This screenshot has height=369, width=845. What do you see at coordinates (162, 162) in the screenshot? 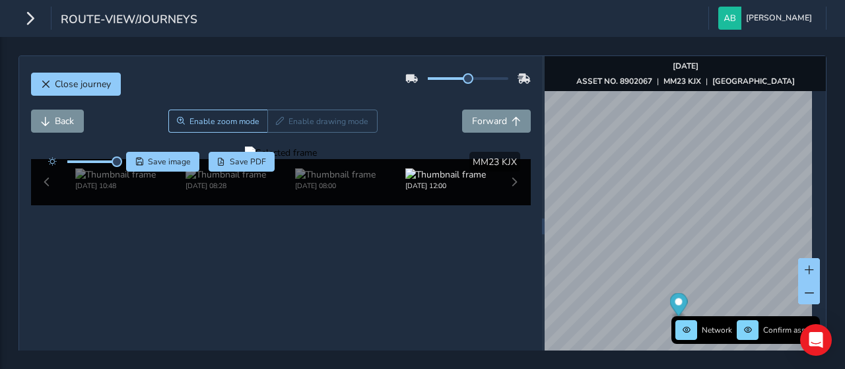
I see `button: Save` at bounding box center [162, 162].